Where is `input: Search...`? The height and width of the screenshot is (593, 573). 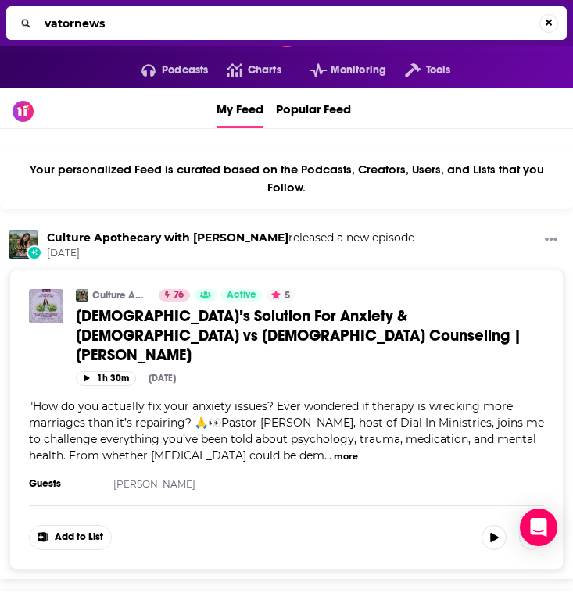
input: Search... is located at coordinates (288, 23).